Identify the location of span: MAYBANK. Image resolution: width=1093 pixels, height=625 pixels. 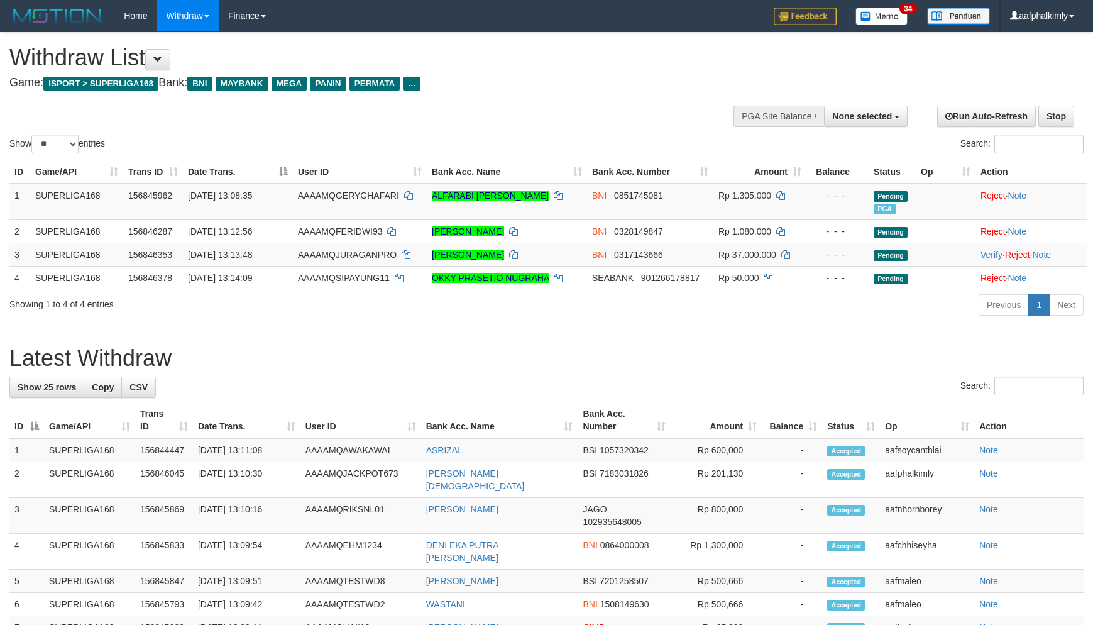
(242, 84).